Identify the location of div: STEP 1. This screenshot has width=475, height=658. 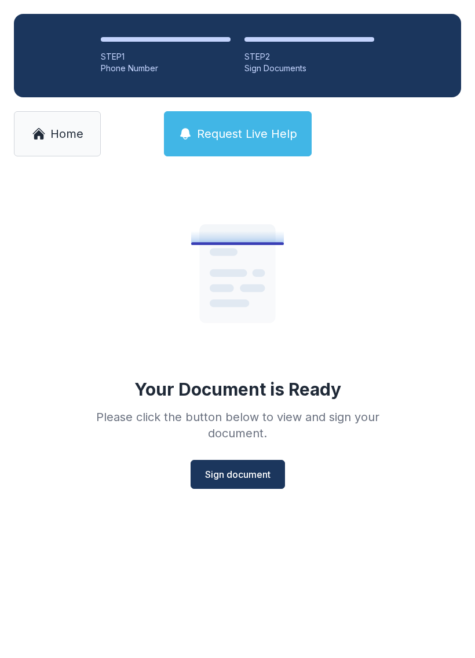
(166, 57).